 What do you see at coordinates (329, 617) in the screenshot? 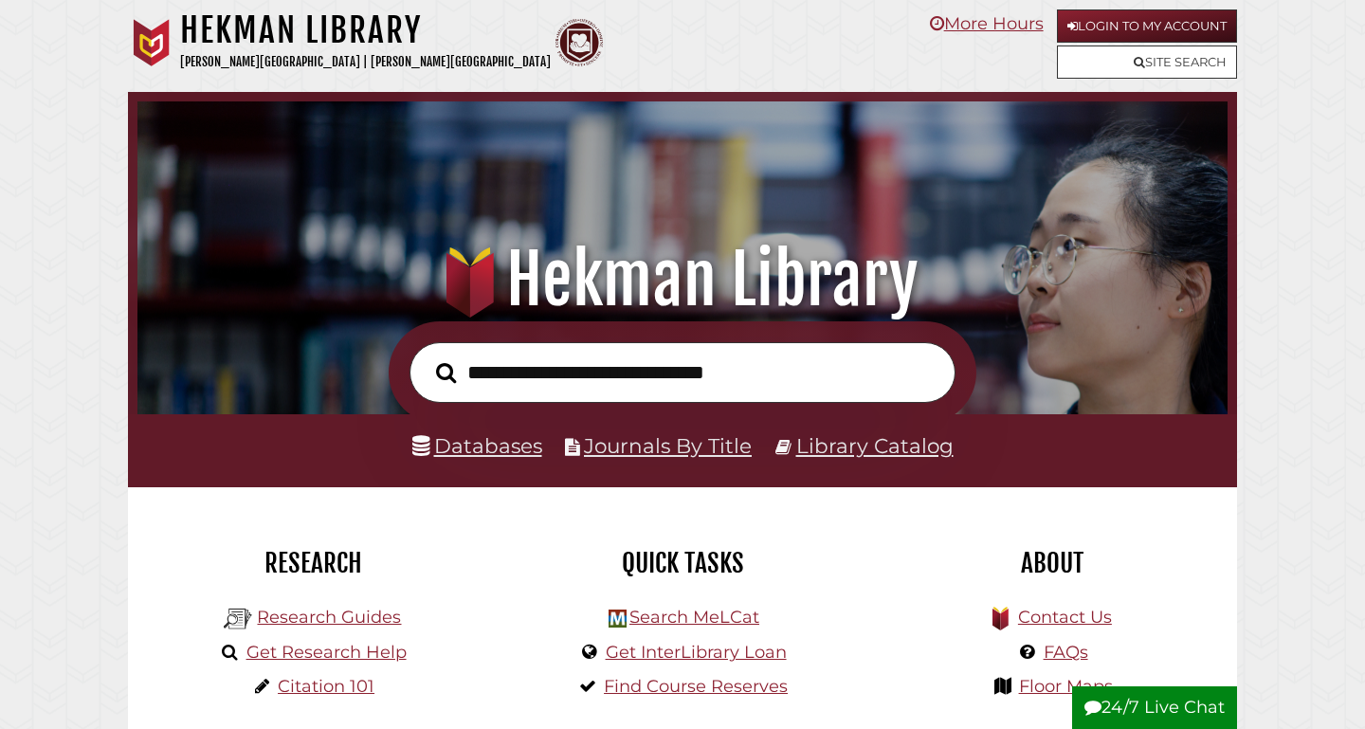
I see `a: Research Guides` at bounding box center [329, 617].